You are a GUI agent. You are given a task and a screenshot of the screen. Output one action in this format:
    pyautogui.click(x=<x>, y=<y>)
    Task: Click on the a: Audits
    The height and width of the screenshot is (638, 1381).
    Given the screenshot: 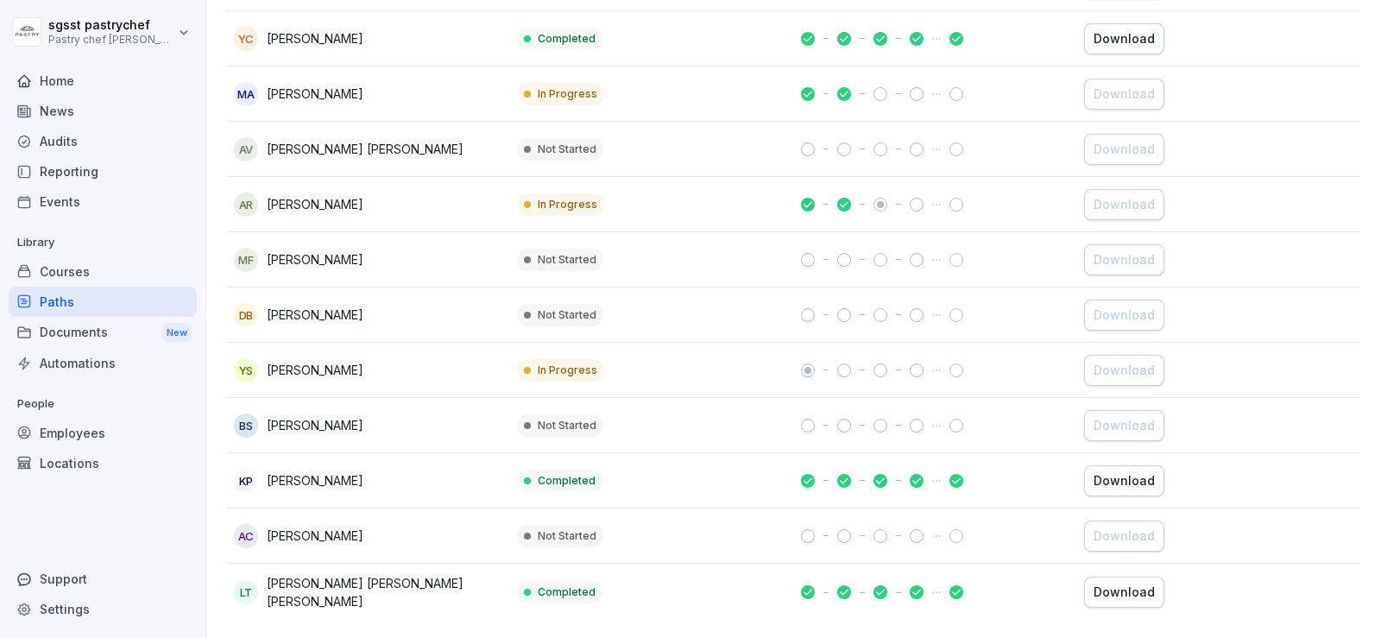 What is the action you would take?
    pyautogui.click(x=103, y=141)
    